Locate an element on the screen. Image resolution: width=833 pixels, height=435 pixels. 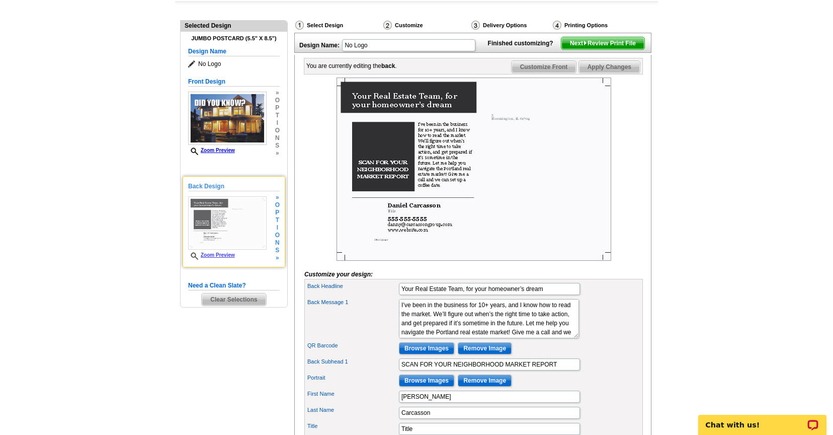
img: Printing Options & Summary is located at coordinates (557, 25).